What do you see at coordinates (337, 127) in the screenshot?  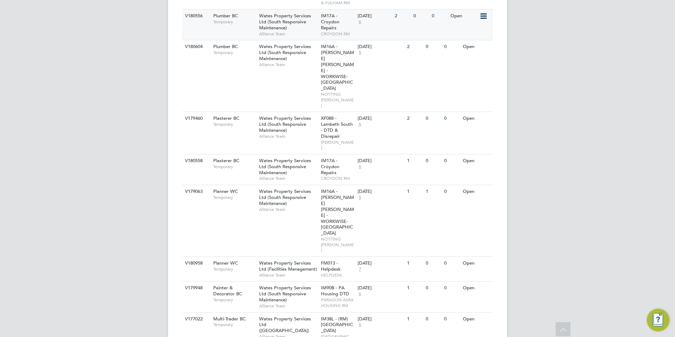 I see `span: XF088 - Lambeth South - DTD & Disrepair` at bounding box center [337, 127].